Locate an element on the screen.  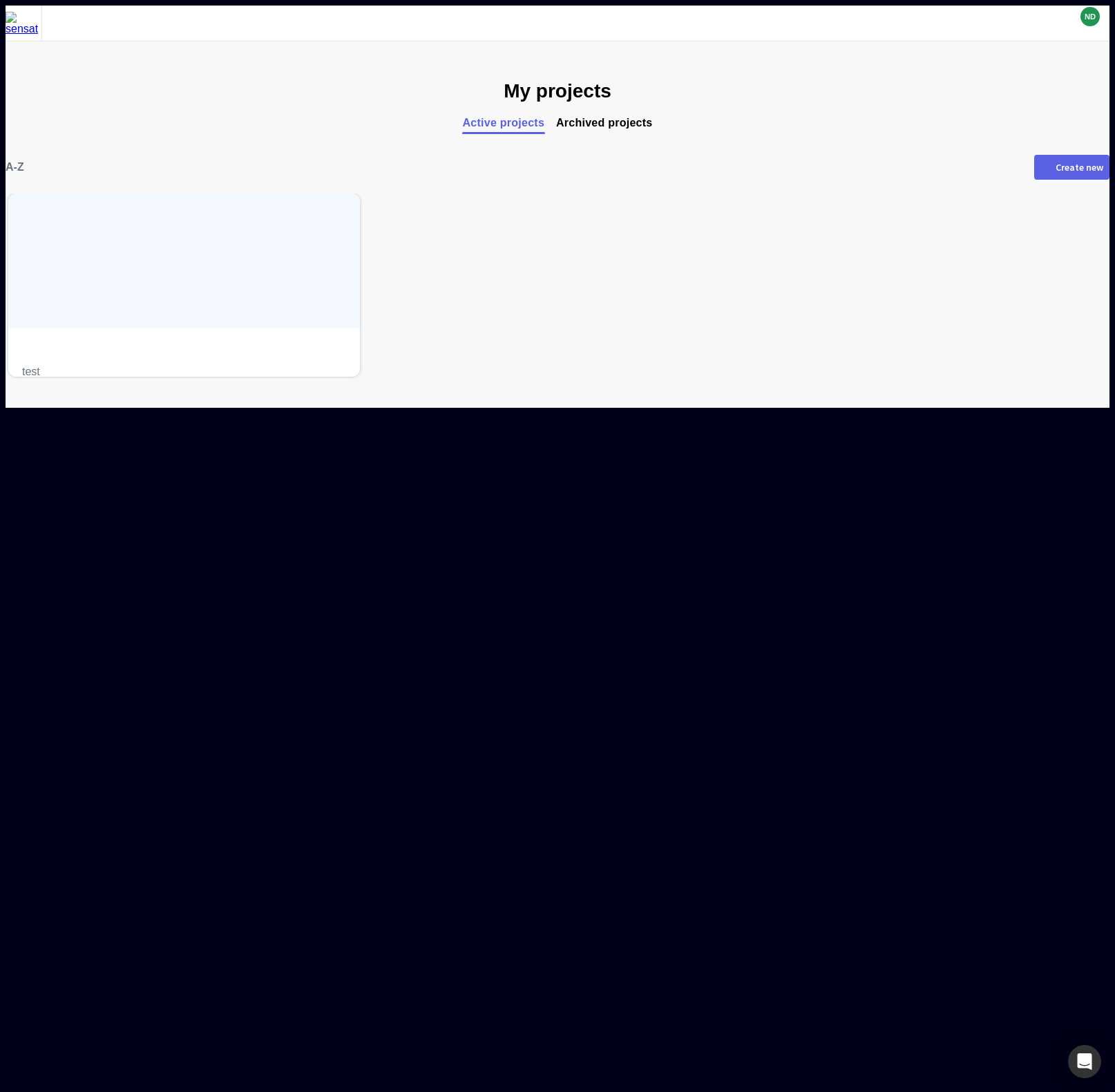
span: Archived projects is located at coordinates (604, 122).